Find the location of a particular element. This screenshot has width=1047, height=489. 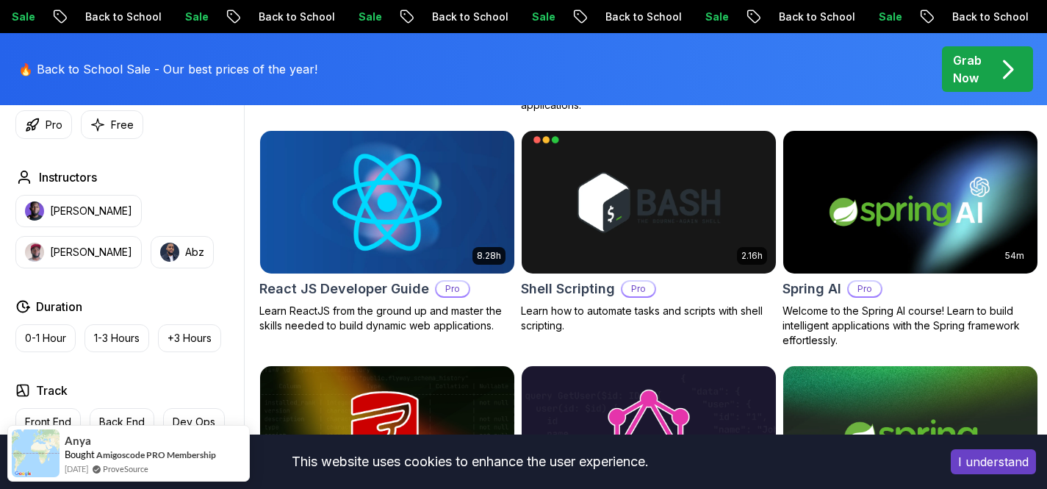

button: Accept cookies is located at coordinates (994, 462).